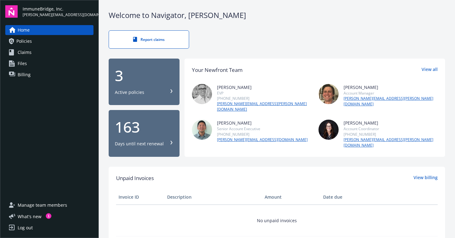 The height and width of the screenshot is (238, 455). Describe the element at coordinates (22, 63) in the screenshot. I see `span: Files` at that location.